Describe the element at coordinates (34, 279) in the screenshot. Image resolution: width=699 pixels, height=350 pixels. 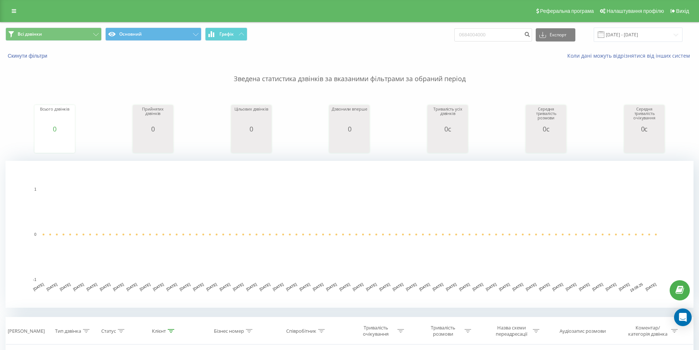
I see `text: -1` at that location.